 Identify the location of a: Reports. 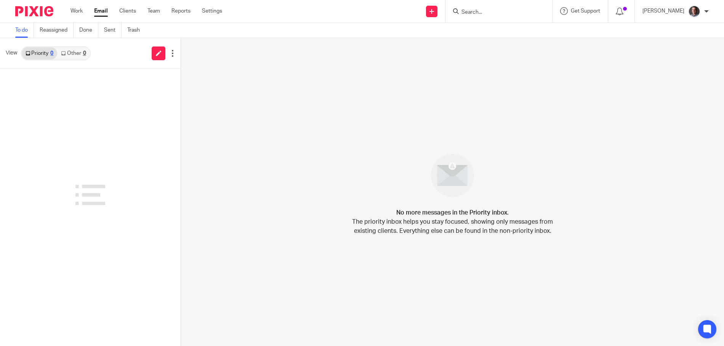
(181, 11).